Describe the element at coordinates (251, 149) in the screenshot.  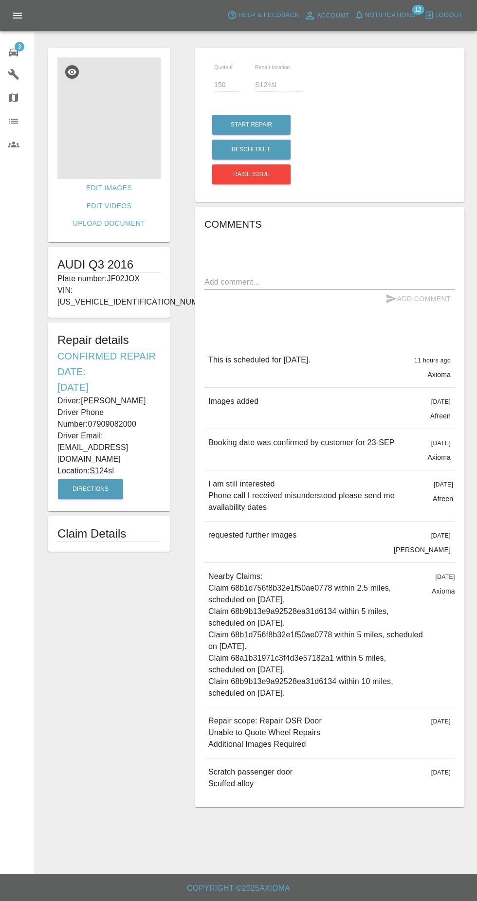
I see `button: Reschedule` at that location.